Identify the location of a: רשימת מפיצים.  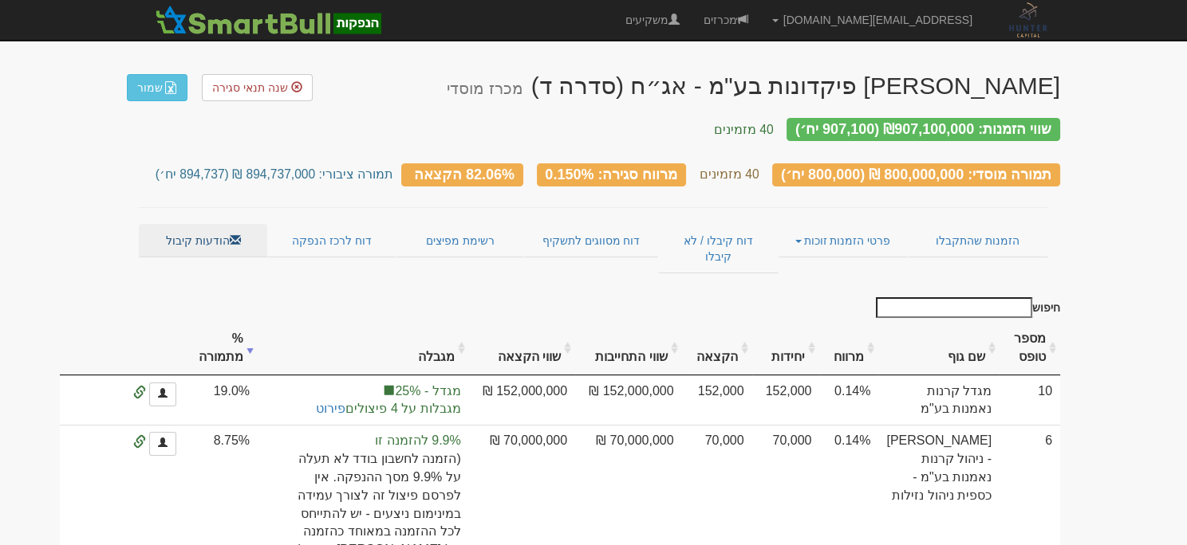
(460, 241).